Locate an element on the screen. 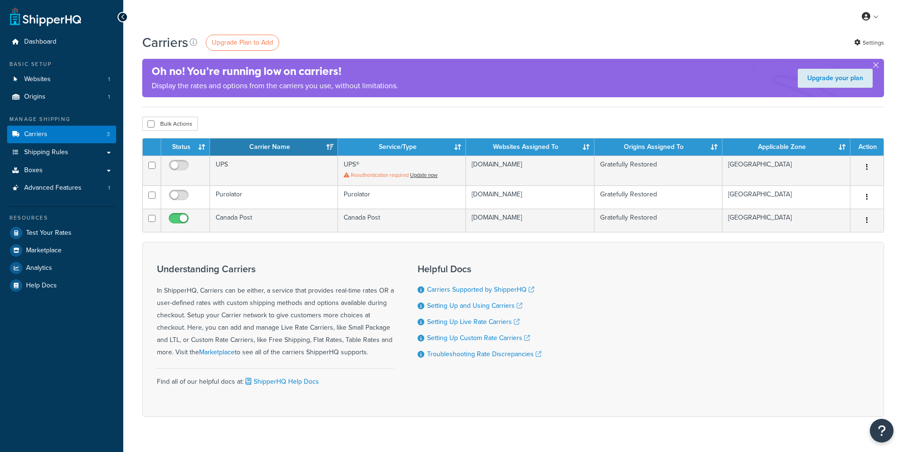 Image resolution: width=903 pixels, height=452 pixels. a: Carriers 3 is located at coordinates (62, 134).